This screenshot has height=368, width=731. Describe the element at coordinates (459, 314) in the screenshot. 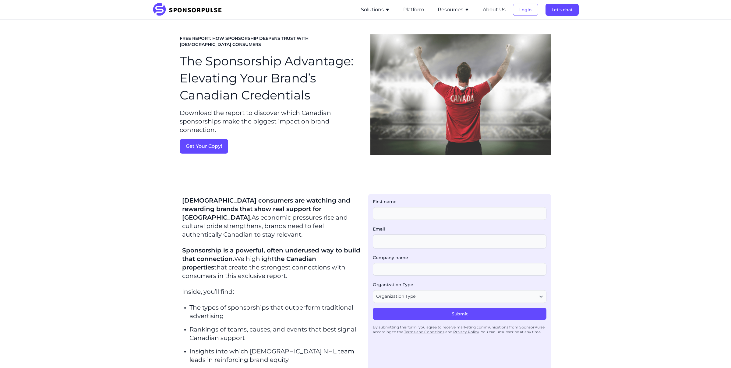

I see `button: Submit` at that location.